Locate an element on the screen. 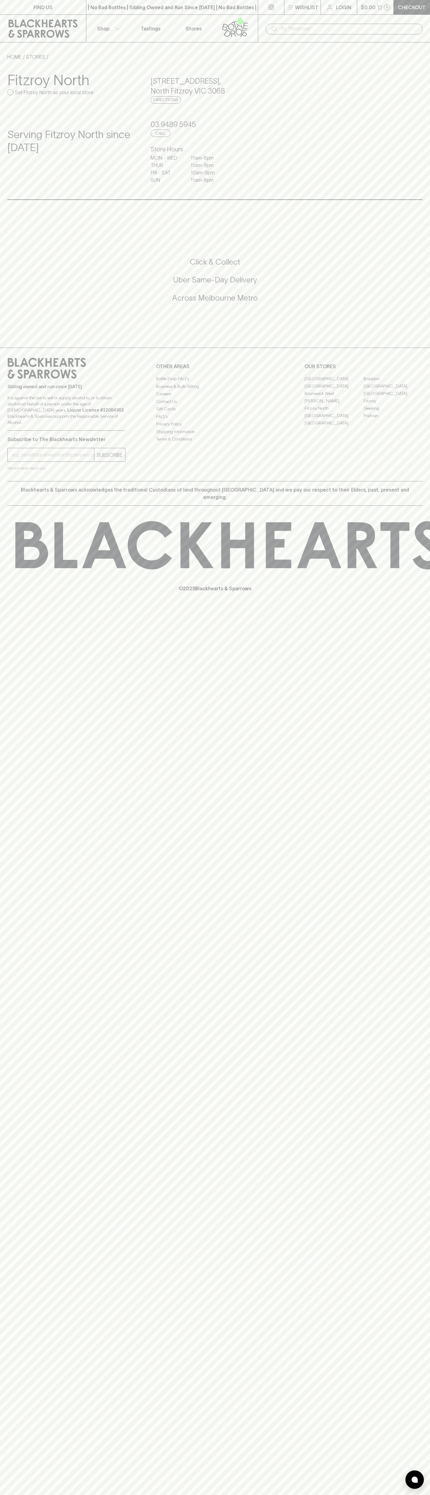  p: Set Fitzroy North as your local store is located at coordinates (54, 92).